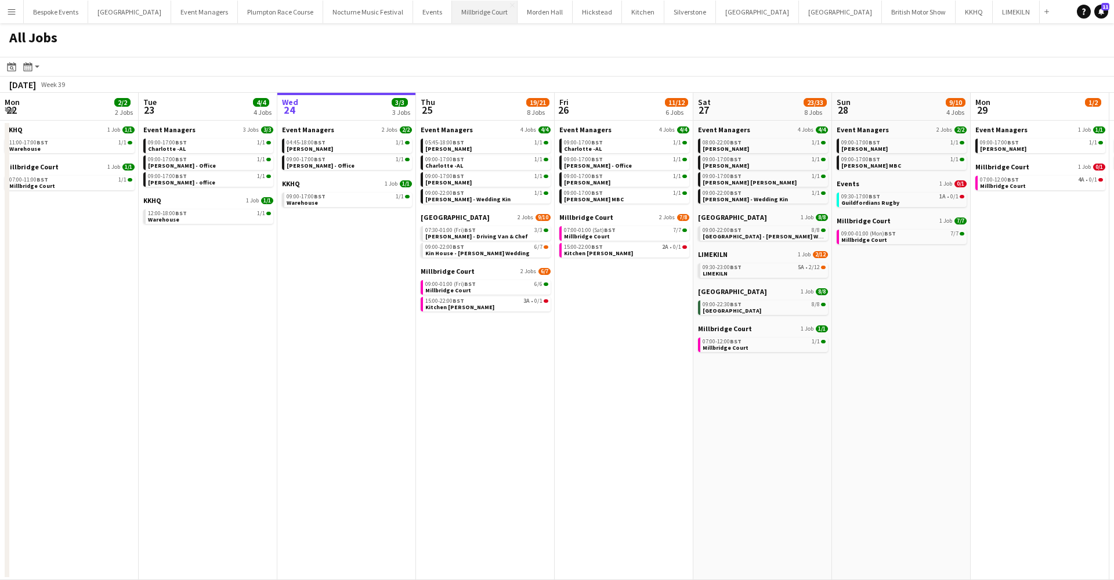 This screenshot has height=580, width=1114. What do you see at coordinates (476, 236) in the screenshot?
I see `span: Harvey Kin - Driving Van & Chef` at bounding box center [476, 236].